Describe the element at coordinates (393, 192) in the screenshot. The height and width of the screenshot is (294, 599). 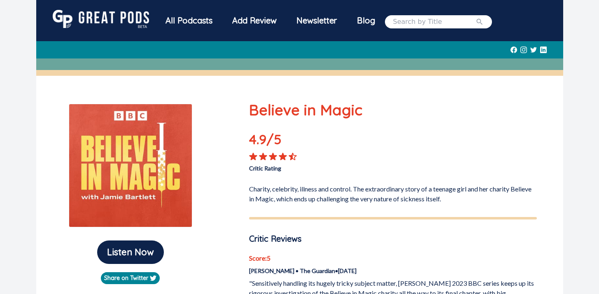
I see `p: Charity, celebrity, illness and control. The extraordinary story of a teenage girl and her charit...` at that location.